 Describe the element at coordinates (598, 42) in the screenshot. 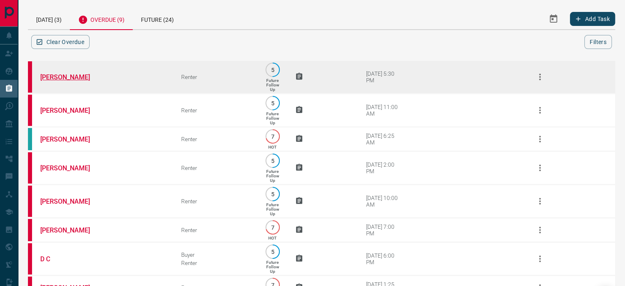

I see `button: Filters` at that location.